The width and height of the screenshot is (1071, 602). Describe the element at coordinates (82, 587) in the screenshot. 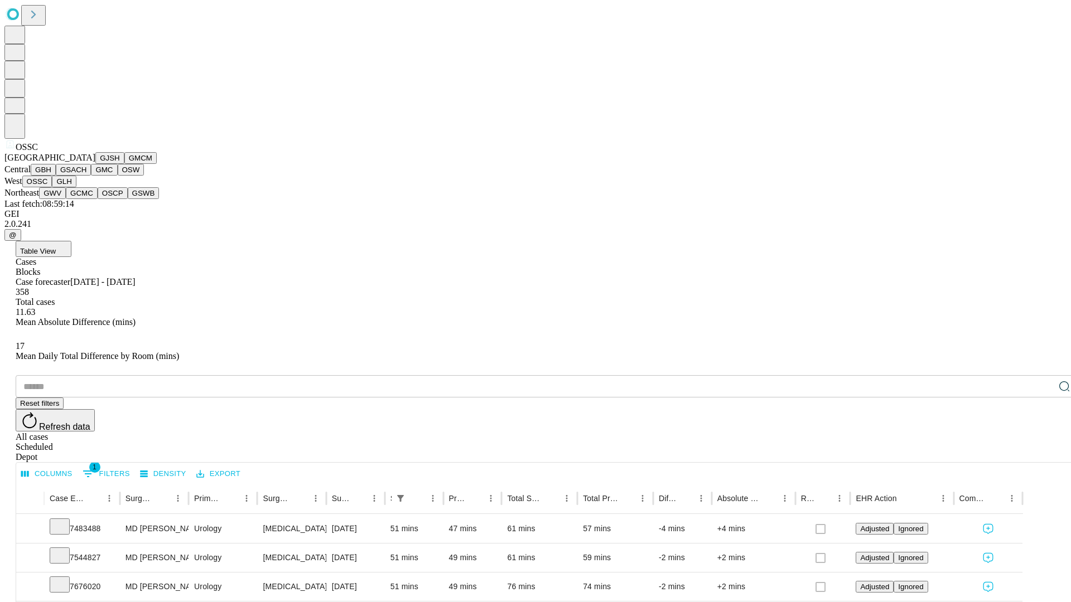

I see `div: 7676020` at that location.